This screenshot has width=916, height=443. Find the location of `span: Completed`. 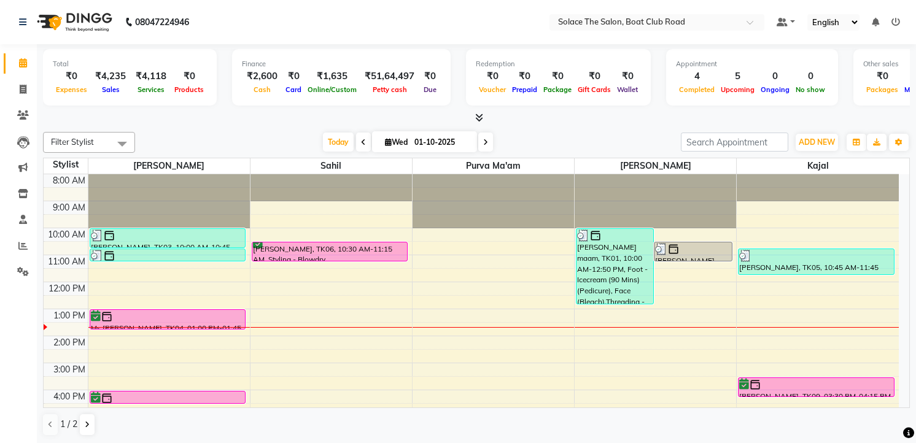

span: Completed is located at coordinates (697, 90).